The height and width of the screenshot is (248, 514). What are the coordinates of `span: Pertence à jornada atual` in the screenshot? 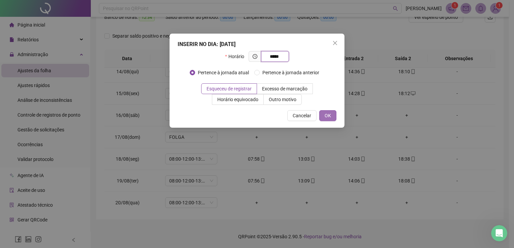 It's located at (223, 73).